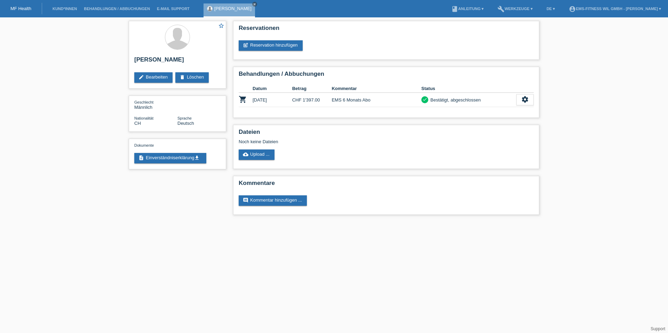  What do you see at coordinates (156, 105) in the screenshot?
I see `div: Männlich` at bounding box center [156, 105].